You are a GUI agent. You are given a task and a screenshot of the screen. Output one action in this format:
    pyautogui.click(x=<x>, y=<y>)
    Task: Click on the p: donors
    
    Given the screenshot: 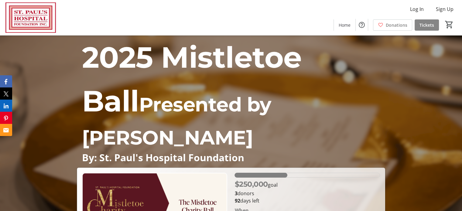 What is the action you would take?
    pyautogui.click(x=307, y=194)
    